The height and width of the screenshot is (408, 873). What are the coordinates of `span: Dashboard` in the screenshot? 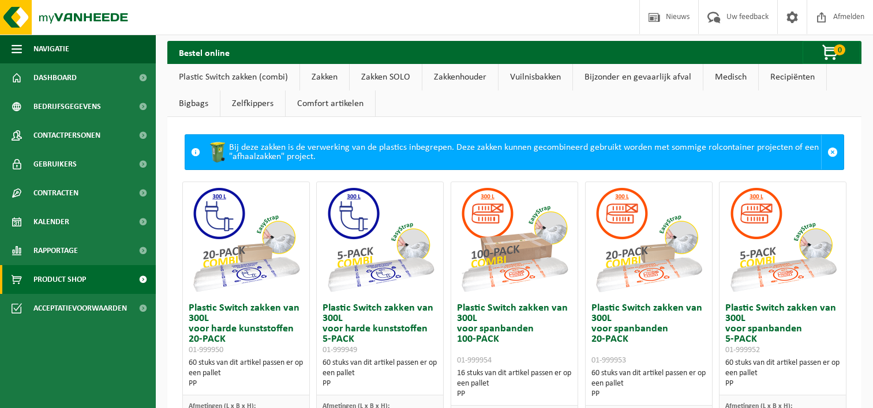 It's located at (55, 78).